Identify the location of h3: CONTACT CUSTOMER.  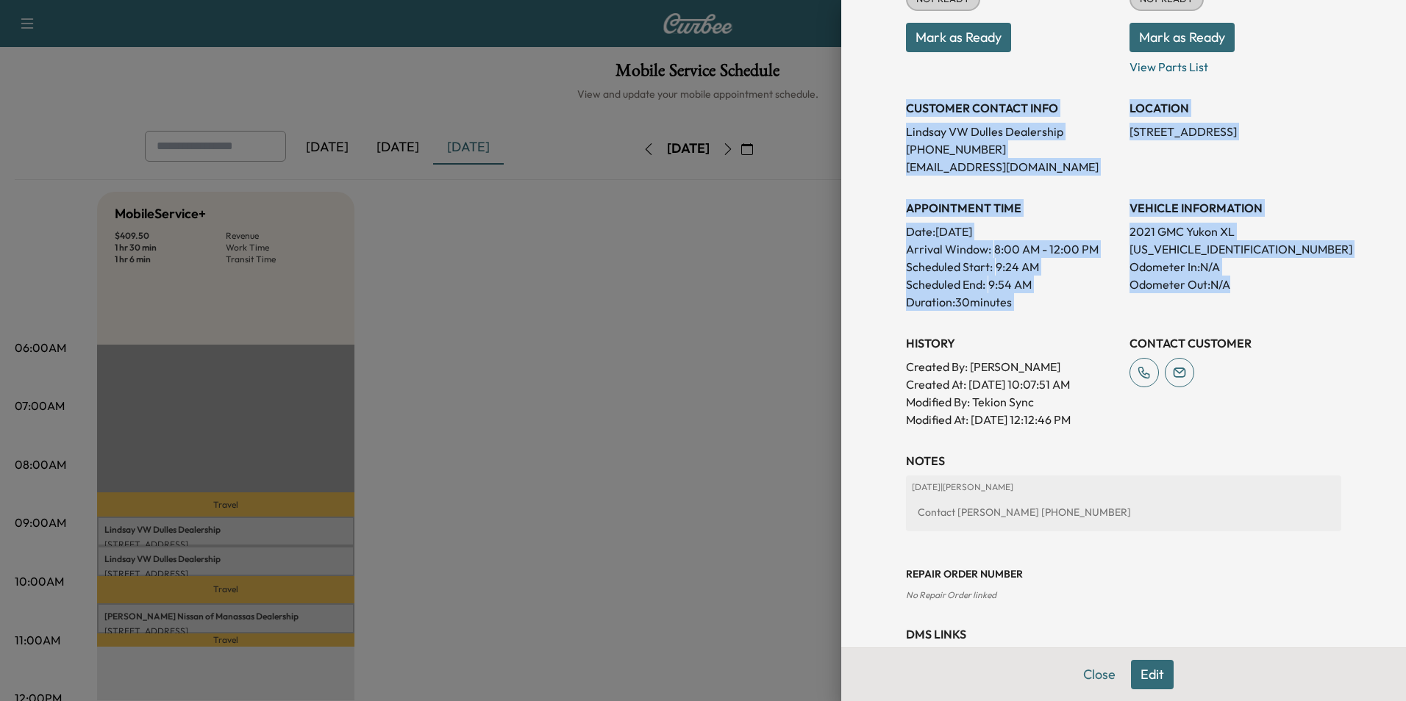
(1235, 343).